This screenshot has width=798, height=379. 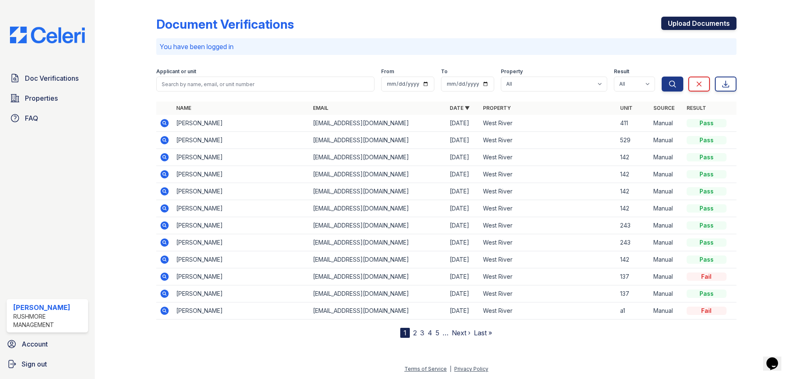 What do you see at coordinates (34, 364) in the screenshot?
I see `span: Sign out` at bounding box center [34, 364].